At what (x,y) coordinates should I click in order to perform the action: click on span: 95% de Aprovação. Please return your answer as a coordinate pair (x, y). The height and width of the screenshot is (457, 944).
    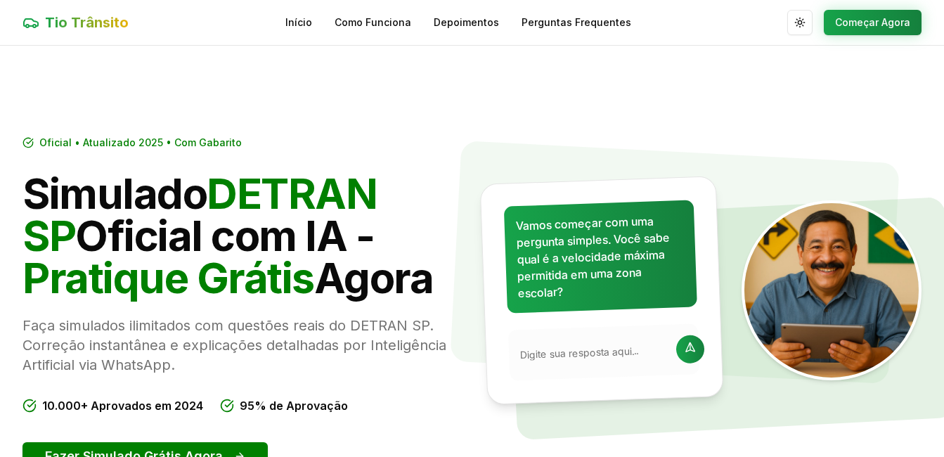
    Looking at the image, I should click on (294, 405).